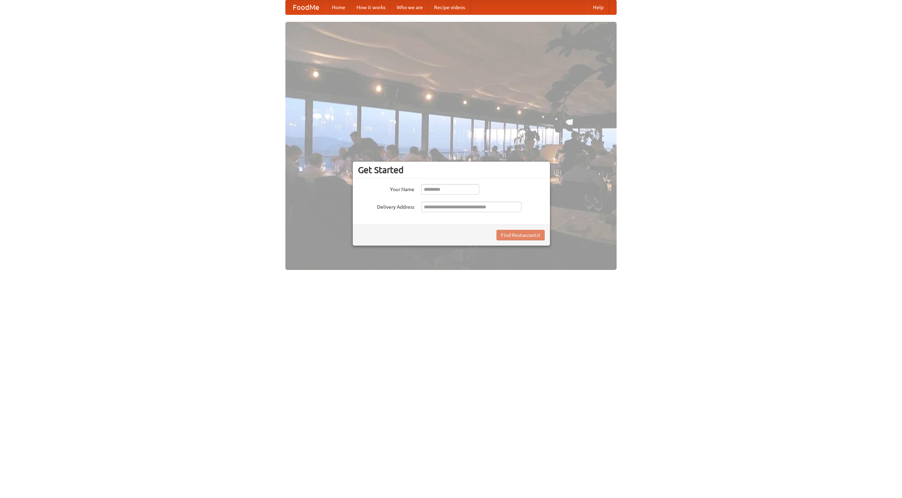 The height and width of the screenshot is (498, 902). I want to click on a: FoodMe, so click(306, 7).